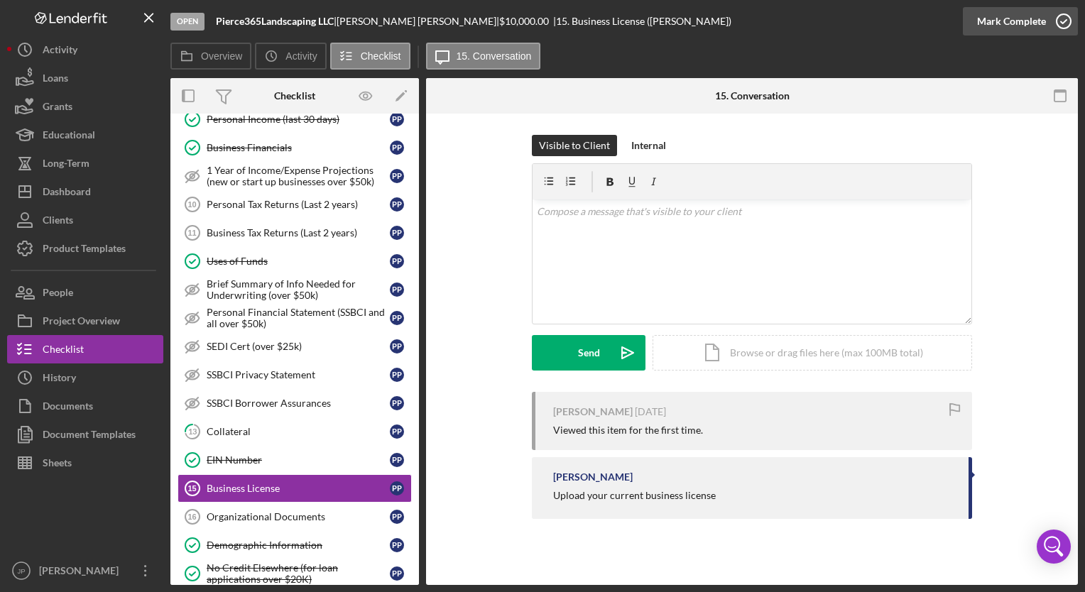 This screenshot has height=592, width=1085. I want to click on div: Brief Summary of Info Needed for Underwriting (over $50k), so click(298, 290).